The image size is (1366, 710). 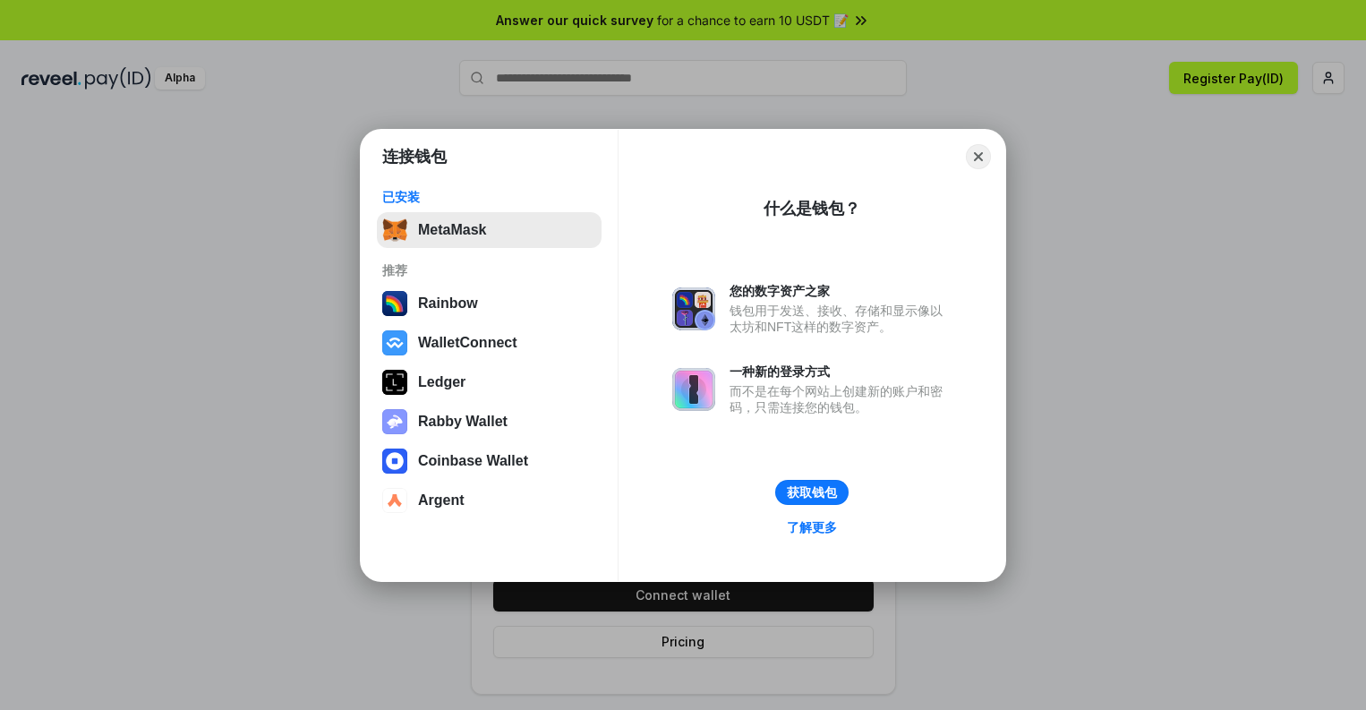 What do you see at coordinates (489, 422) in the screenshot?
I see `button: Rabby Wallet` at bounding box center [489, 422].